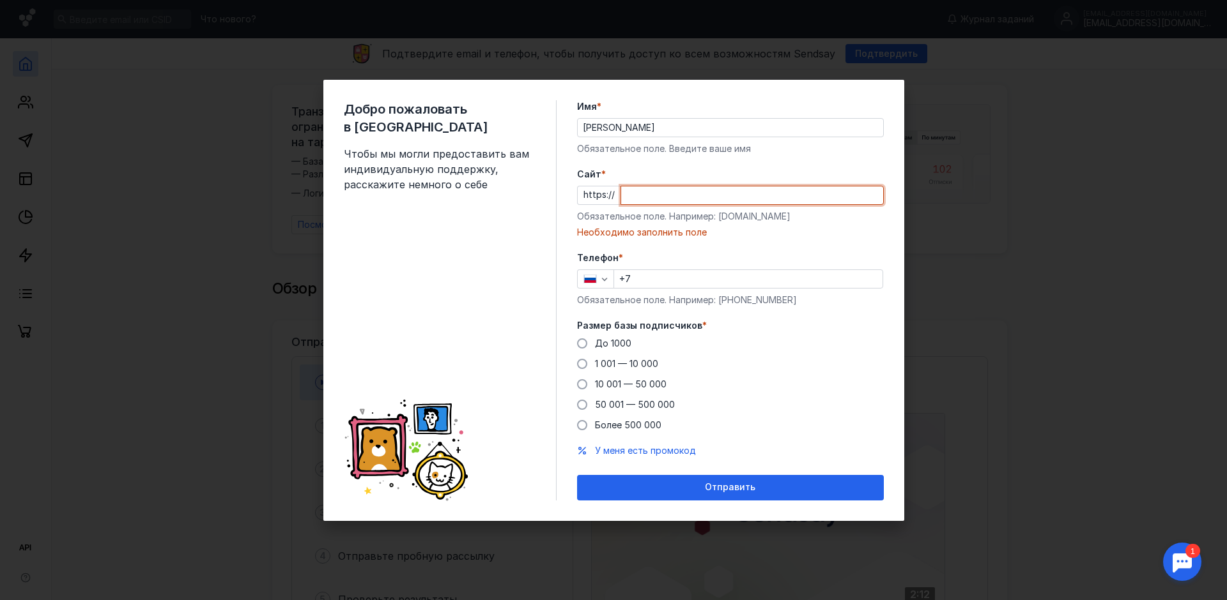 Image resolution: width=1227 pixels, height=600 pixels. I want to click on span: Телефон, so click(597, 258).